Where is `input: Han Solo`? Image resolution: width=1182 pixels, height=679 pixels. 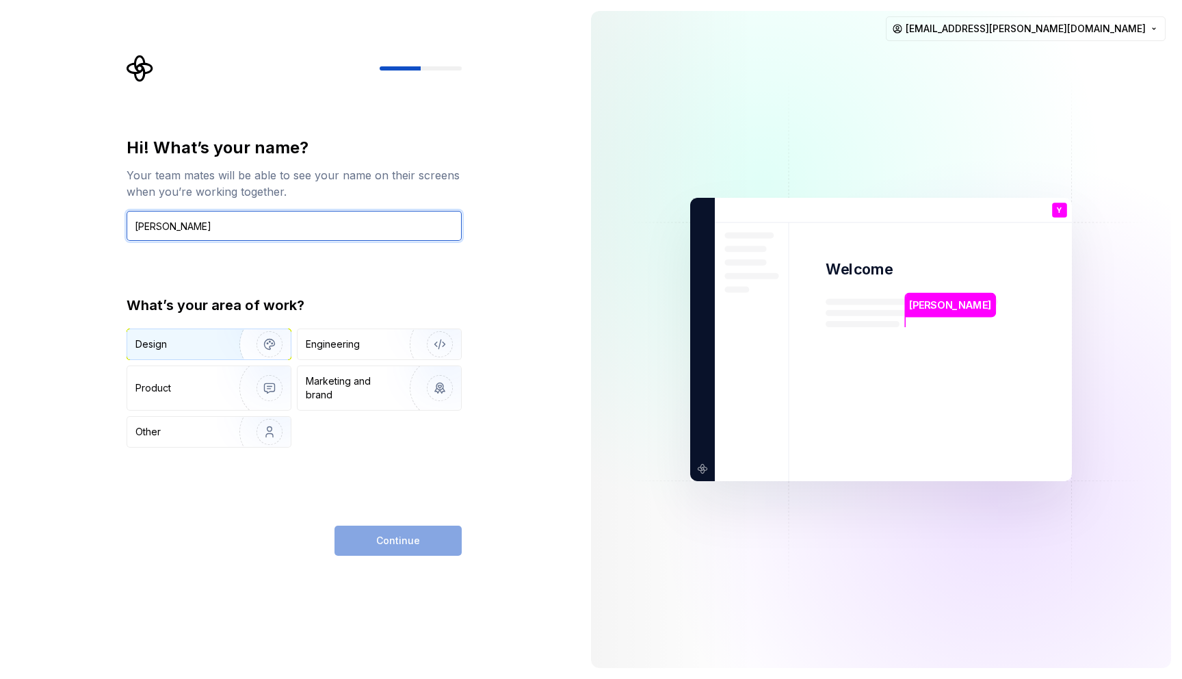 input: Han Solo is located at coordinates (294, 226).